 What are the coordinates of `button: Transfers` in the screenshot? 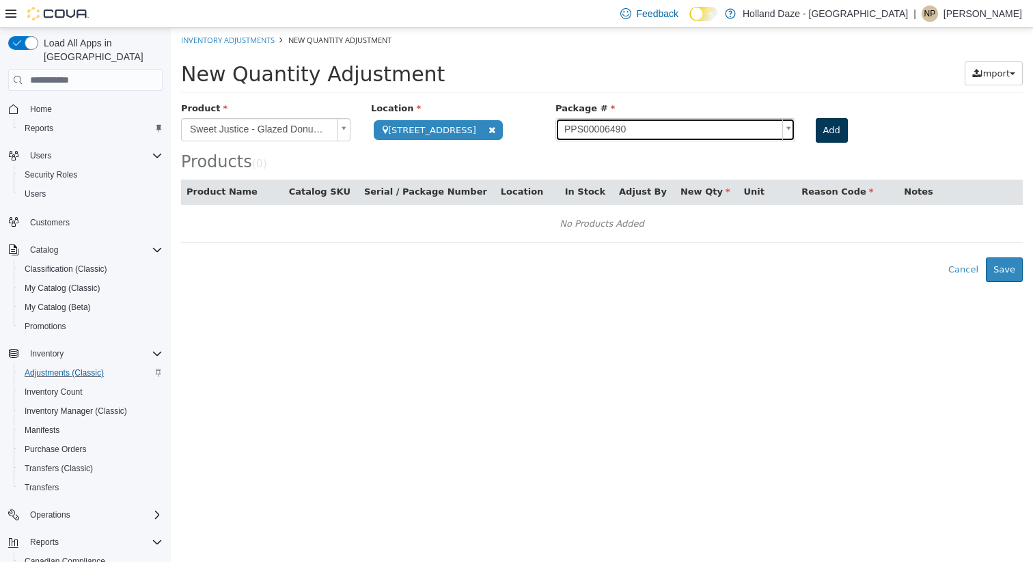 It's located at (91, 488).